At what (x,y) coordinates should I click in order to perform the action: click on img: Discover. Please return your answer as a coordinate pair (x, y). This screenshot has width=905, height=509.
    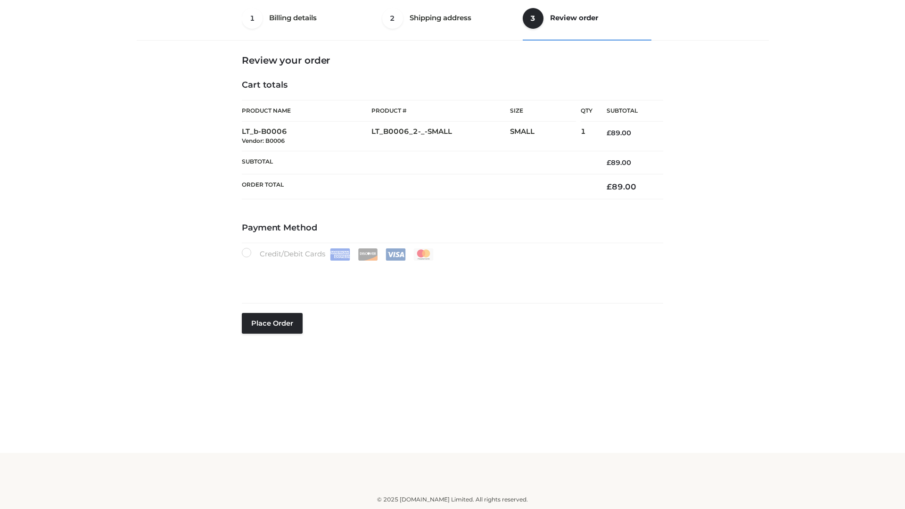
    Looking at the image, I should click on (367, 254).